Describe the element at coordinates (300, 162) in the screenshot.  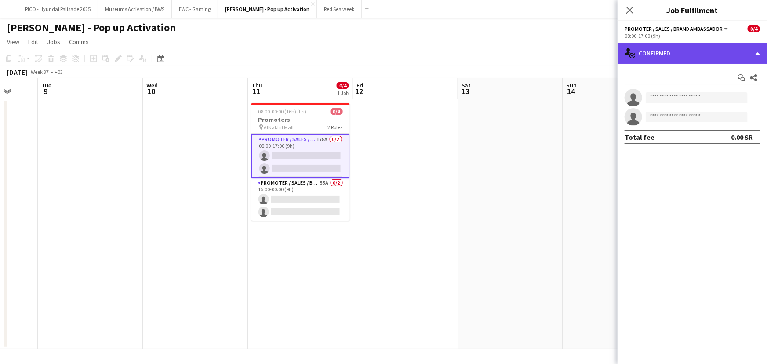
I see `div: 08:00-00:00 (16h) (Fri)0/4Promoters AlNakhil Mall2 RolesPromoter / Sales / Brand Ambassador178A0/...` at that location.